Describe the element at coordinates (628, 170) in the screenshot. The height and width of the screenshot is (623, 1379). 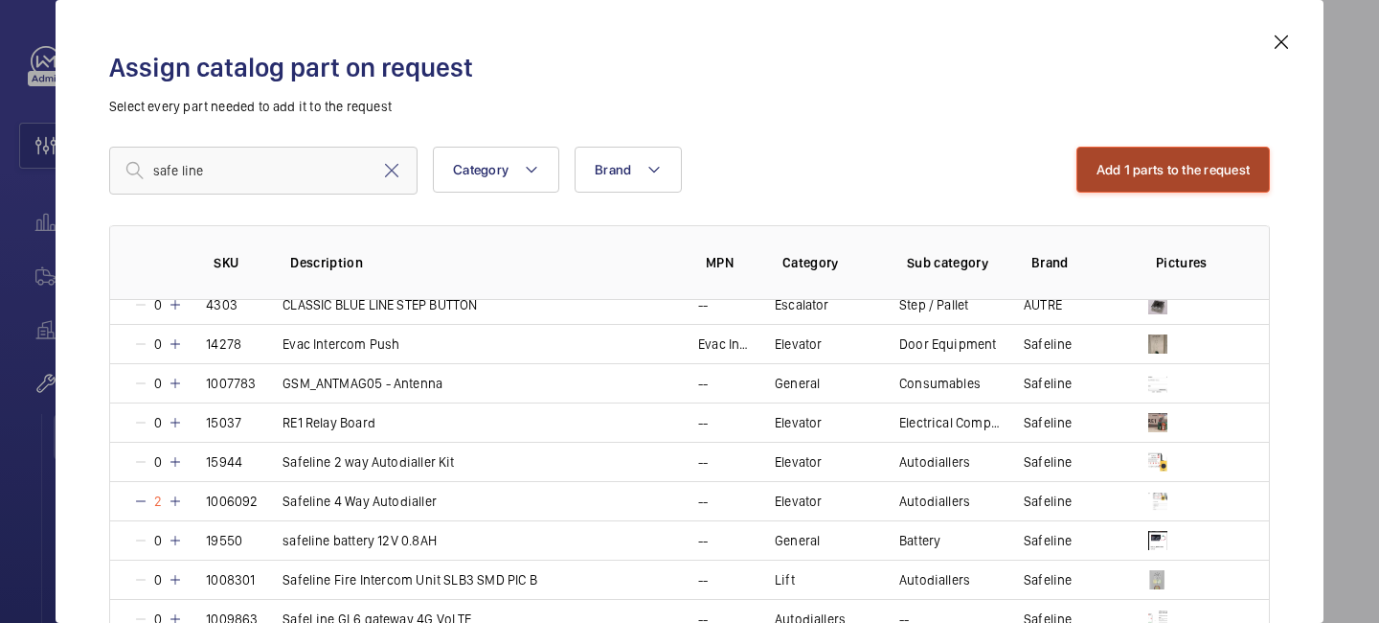
I see `button: Brand` at that location.